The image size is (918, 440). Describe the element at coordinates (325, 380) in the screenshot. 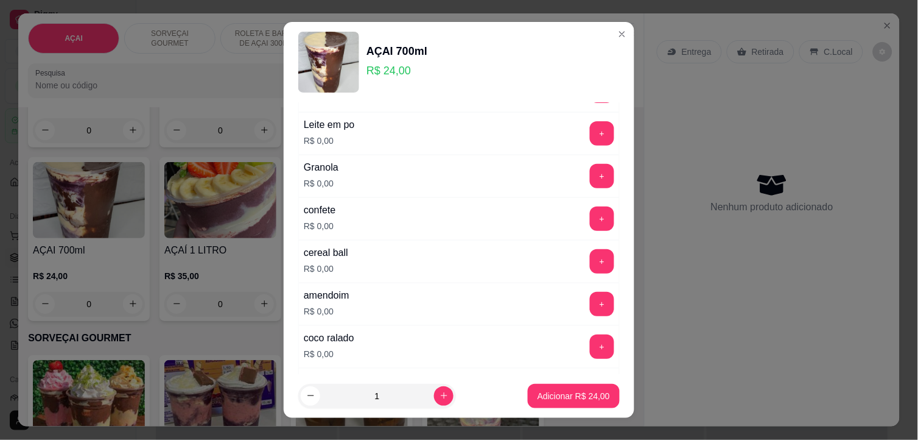

I see `div: granulado` at that location.